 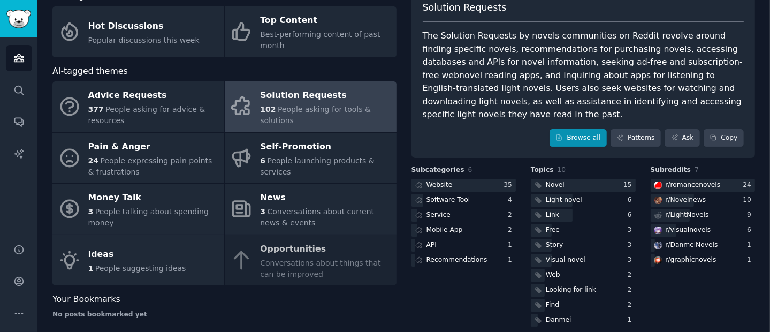 What do you see at coordinates (703, 185) in the screenshot?
I see `a: romancenovelsr/romancenovels24` at bounding box center [703, 185].